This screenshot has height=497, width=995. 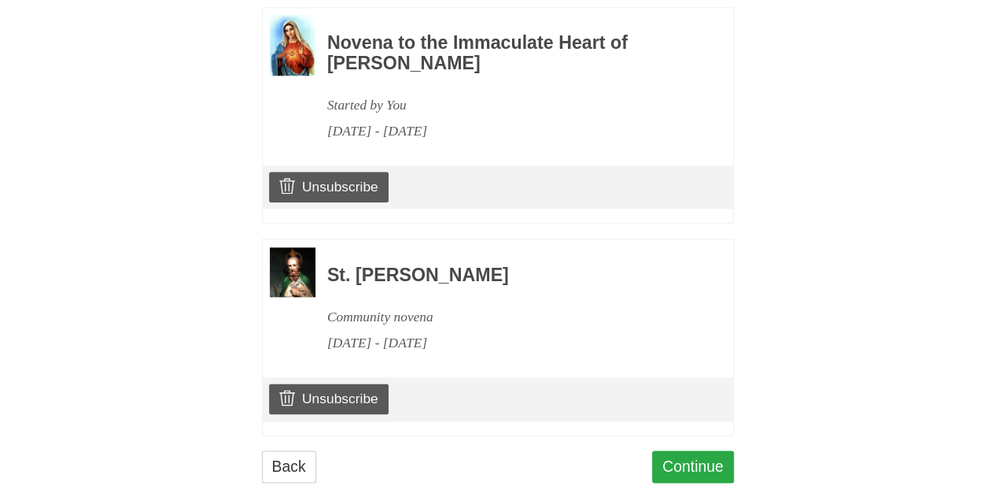 I want to click on a: Continue, so click(x=693, y=466).